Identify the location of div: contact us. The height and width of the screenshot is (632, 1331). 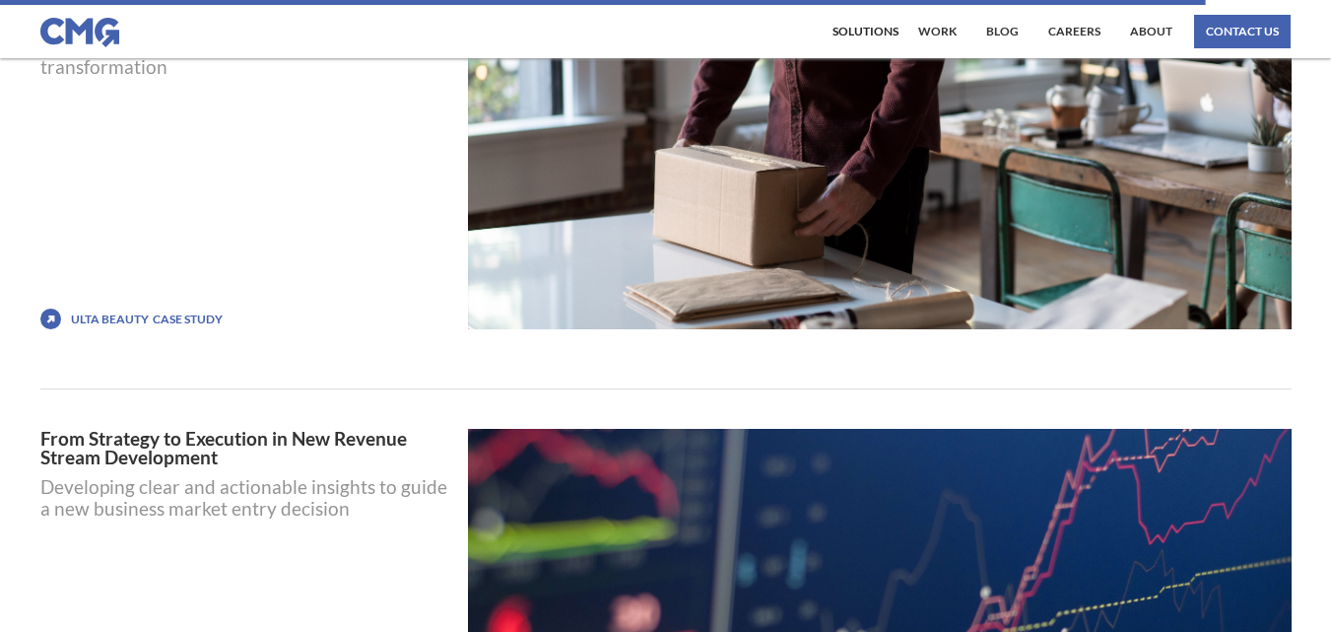
(1243, 32).